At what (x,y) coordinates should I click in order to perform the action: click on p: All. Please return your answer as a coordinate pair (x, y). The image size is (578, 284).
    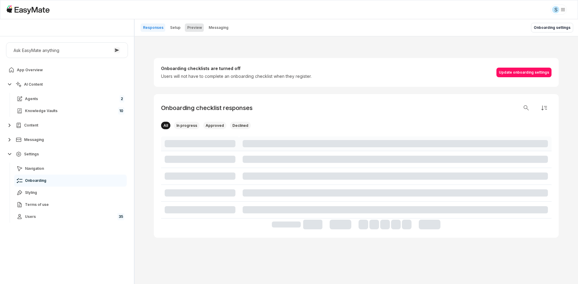
    Looking at the image, I should click on (165, 126).